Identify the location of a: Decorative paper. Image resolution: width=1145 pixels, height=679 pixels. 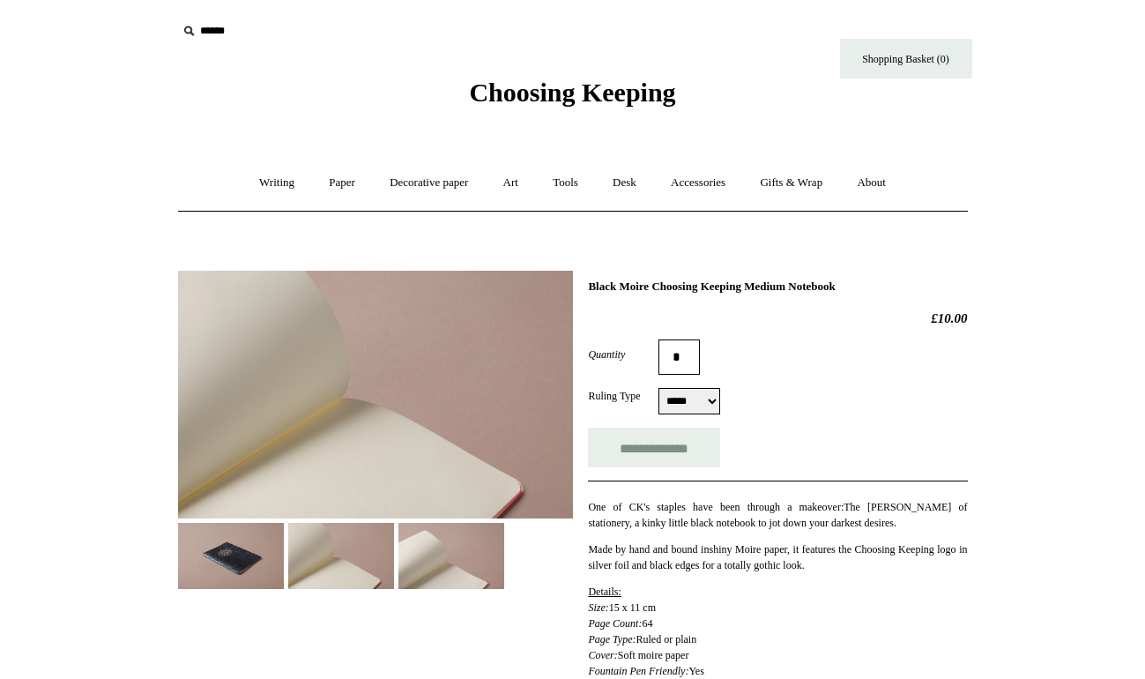
(429, 183).